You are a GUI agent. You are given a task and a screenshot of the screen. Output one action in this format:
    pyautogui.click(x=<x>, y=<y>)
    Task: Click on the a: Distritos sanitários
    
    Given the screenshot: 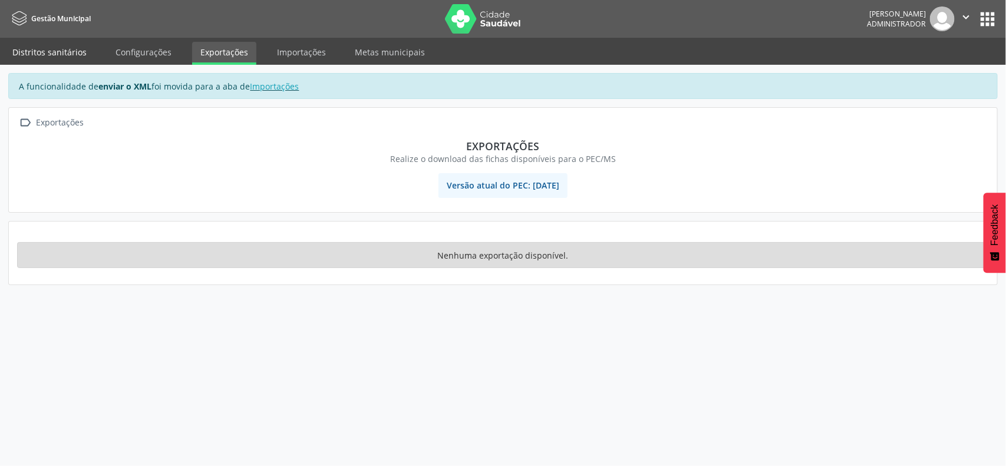 What is the action you would take?
    pyautogui.click(x=50, y=52)
    